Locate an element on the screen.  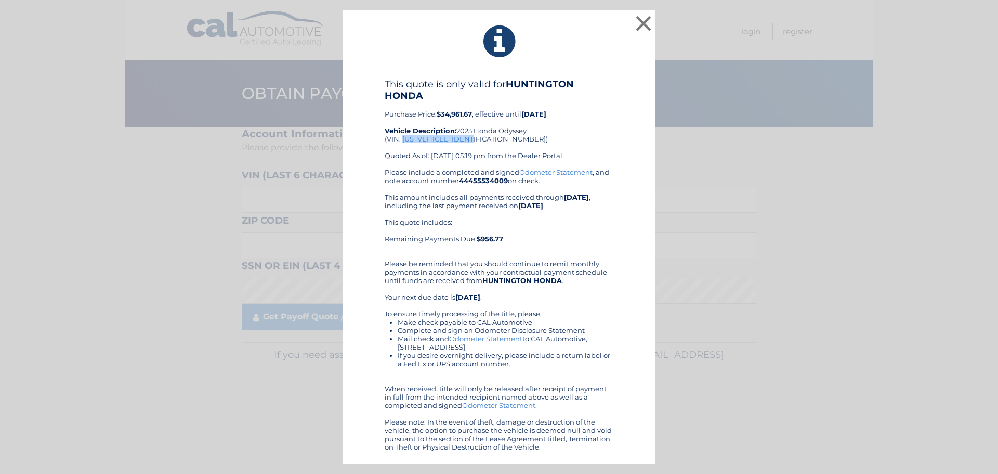
li: Make check payable to CAL Automotive is located at coordinates (505, 322).